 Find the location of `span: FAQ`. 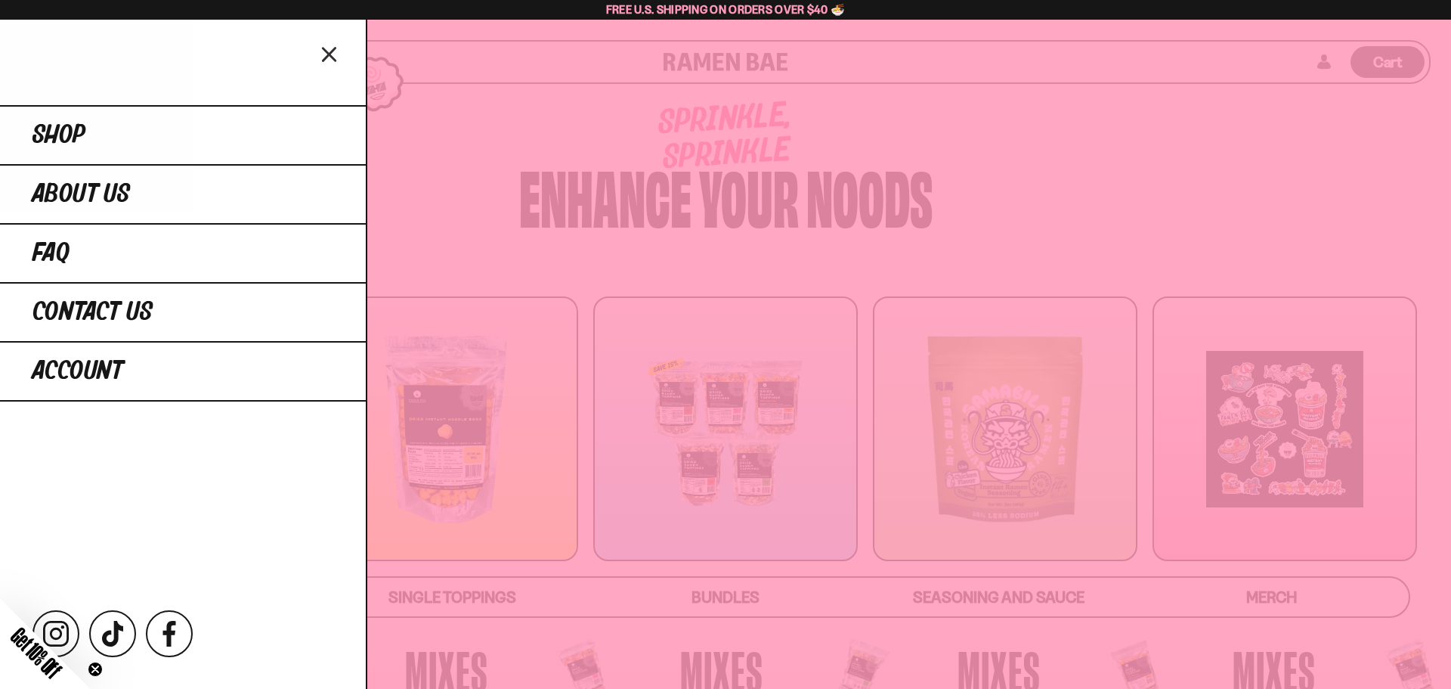

span: FAQ is located at coordinates (51, 253).